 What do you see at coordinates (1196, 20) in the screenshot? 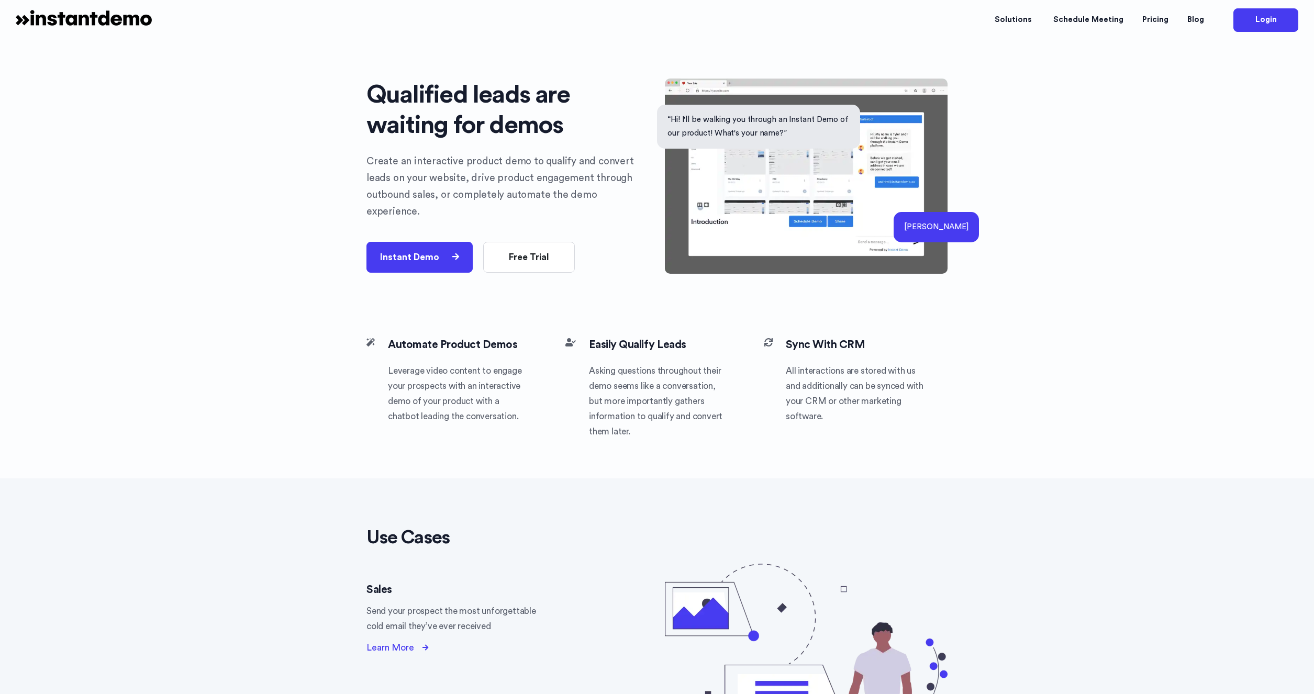
I see `a: Blog` at bounding box center [1196, 20].